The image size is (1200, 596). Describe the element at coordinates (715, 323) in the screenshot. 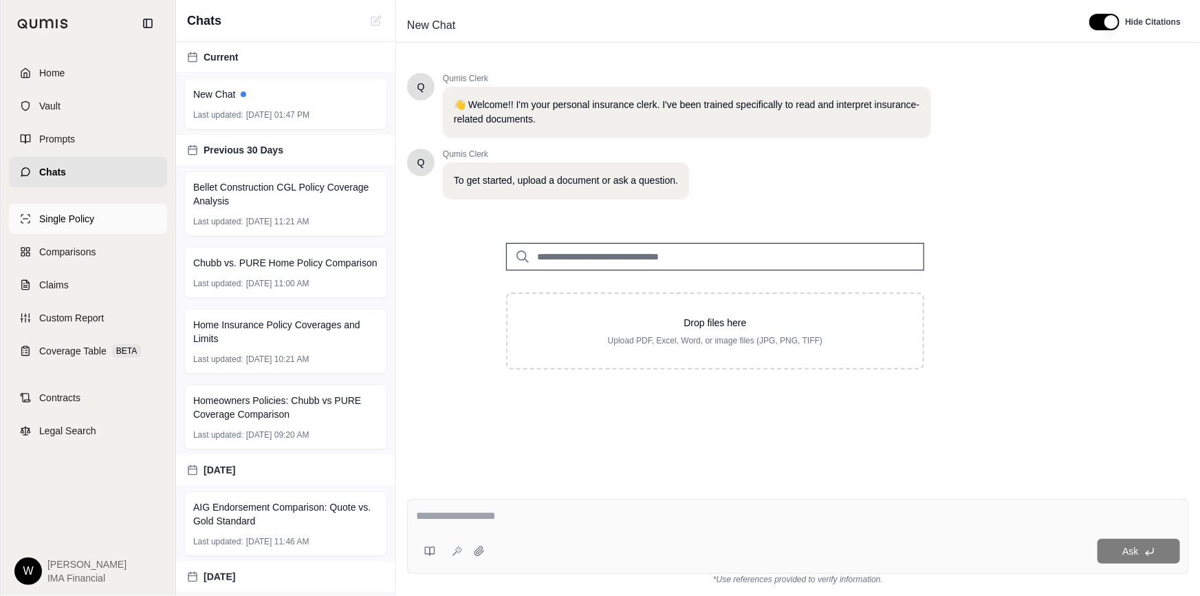

I see `p: Drop files here` at that location.